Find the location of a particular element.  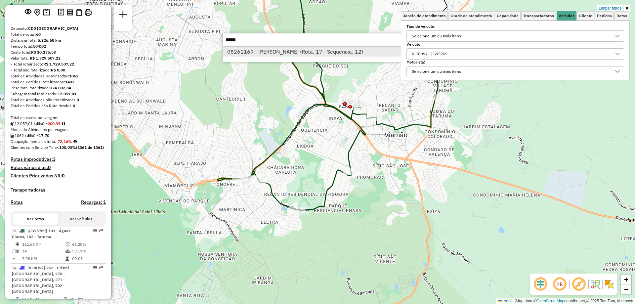

a: Zoom in is located at coordinates (626, 279).